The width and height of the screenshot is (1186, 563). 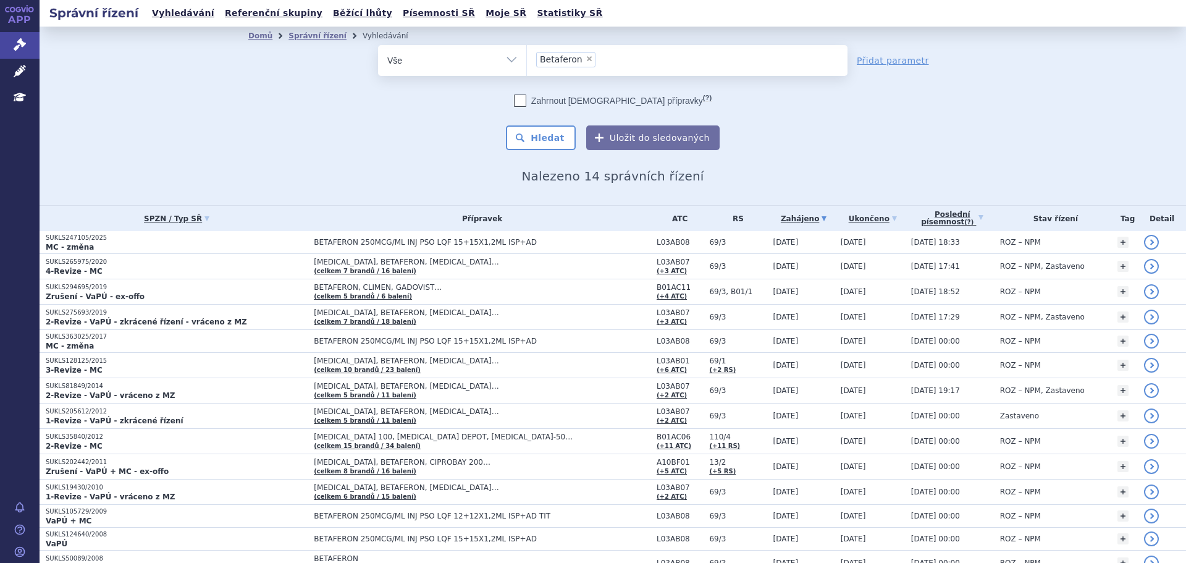 What do you see at coordinates (676, 218) in the screenshot?
I see `th: ATC` at bounding box center [676, 218].